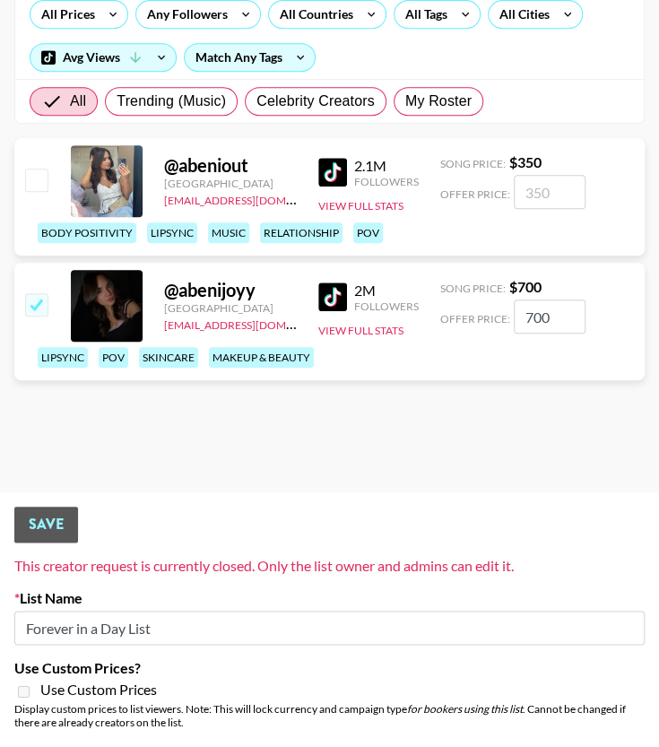  What do you see at coordinates (464, 708) in the screenshot?
I see `em: for bookers using this list` at bounding box center [464, 708].